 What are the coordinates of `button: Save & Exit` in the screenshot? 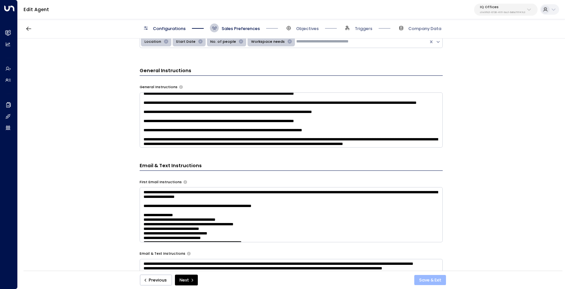 It's located at (430, 280).